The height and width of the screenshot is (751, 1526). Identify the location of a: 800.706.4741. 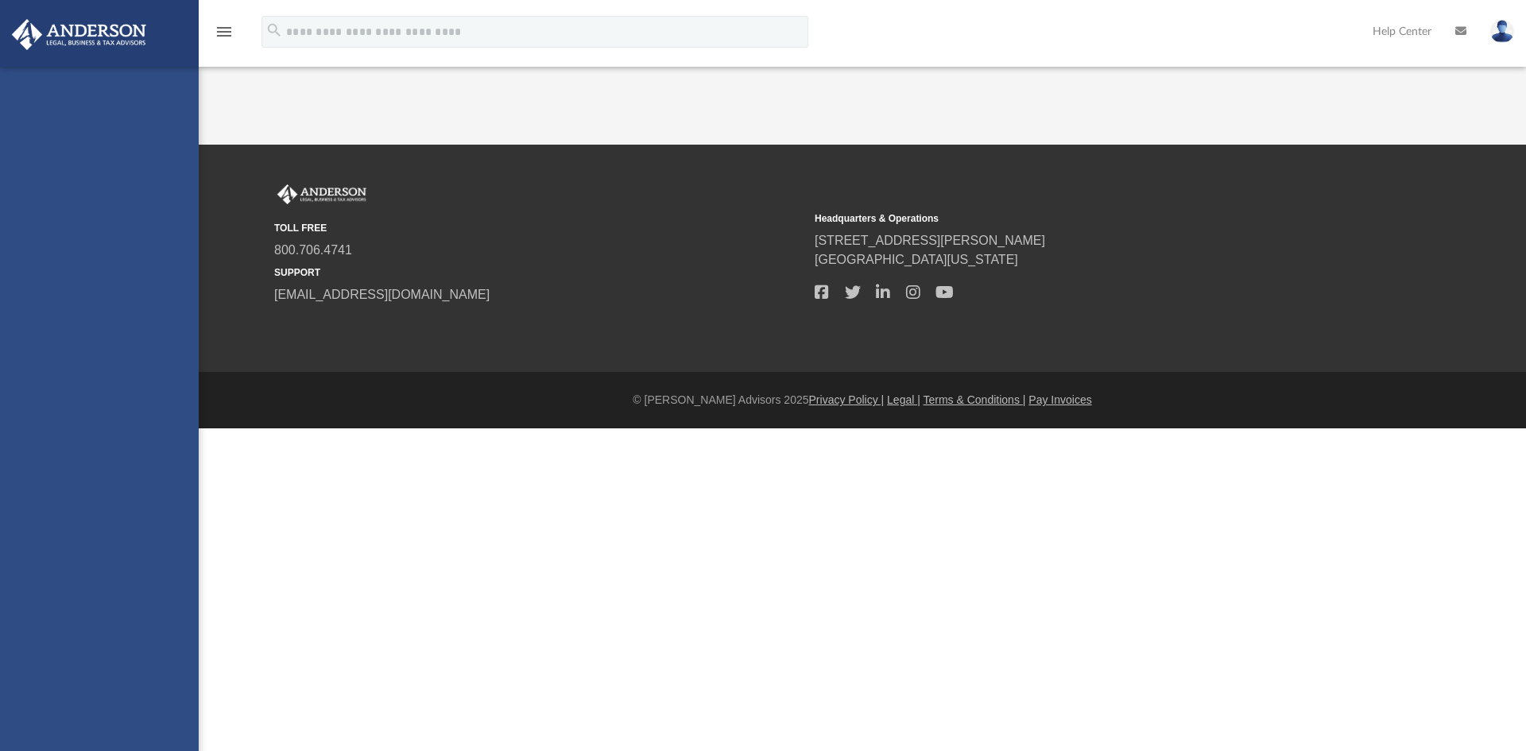
(313, 250).